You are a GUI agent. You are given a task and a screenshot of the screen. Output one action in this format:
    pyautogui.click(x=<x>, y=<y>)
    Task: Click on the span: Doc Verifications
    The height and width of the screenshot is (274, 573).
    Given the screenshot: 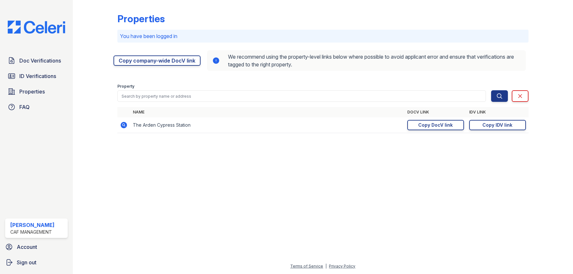 What is the action you would take?
    pyautogui.click(x=40, y=61)
    